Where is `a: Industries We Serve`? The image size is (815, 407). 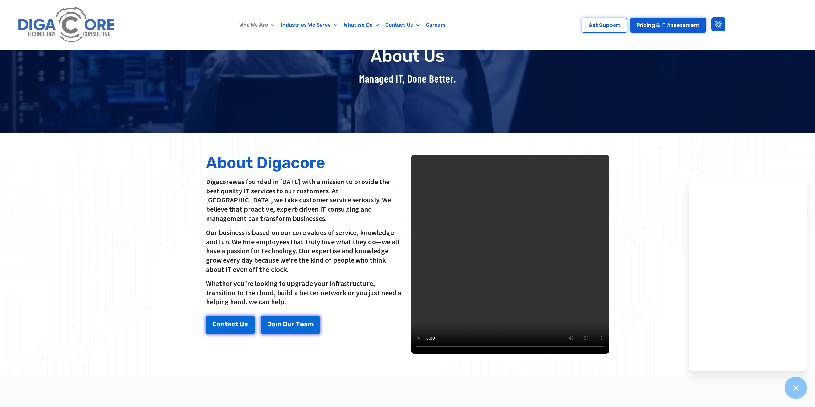 a: Industries We Serve is located at coordinates (309, 25).